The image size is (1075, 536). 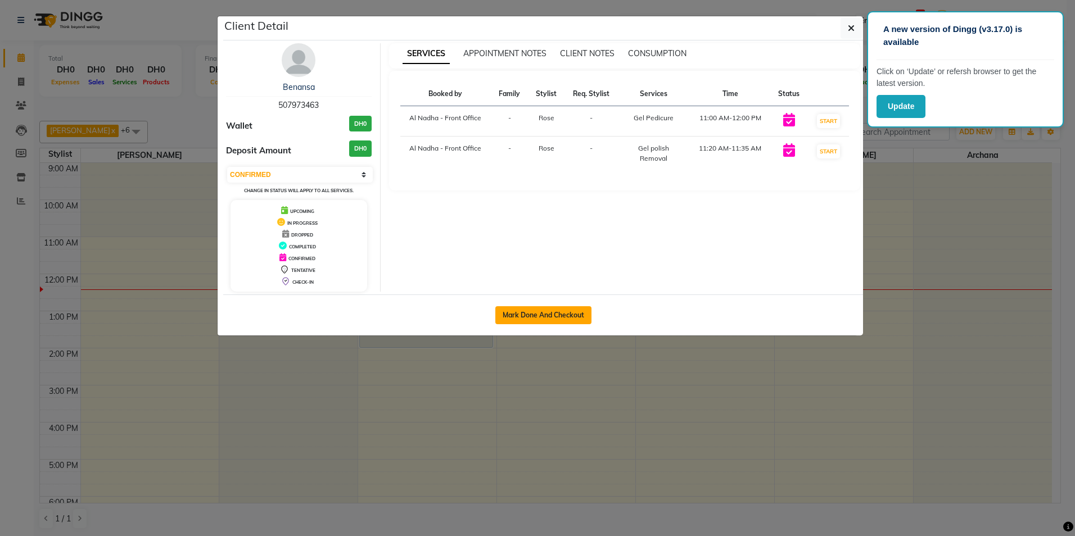 What do you see at coordinates (654, 154) in the screenshot?
I see `div: Gel polish Removal` at bounding box center [654, 154].